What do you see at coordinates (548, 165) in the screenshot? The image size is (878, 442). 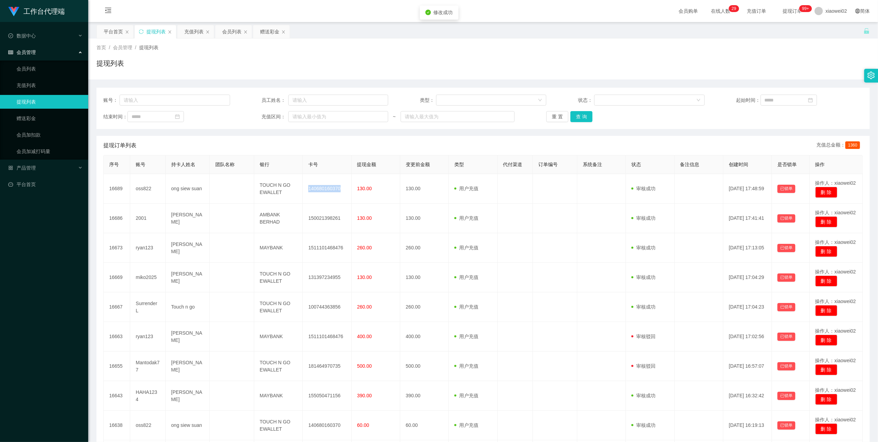 I see `span: 订单编号` at bounding box center [548, 165].